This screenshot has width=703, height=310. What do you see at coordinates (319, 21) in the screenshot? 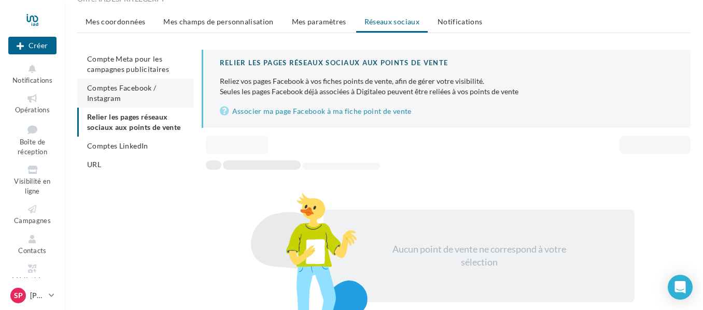
I see `span: Mes paramètres` at bounding box center [319, 21].